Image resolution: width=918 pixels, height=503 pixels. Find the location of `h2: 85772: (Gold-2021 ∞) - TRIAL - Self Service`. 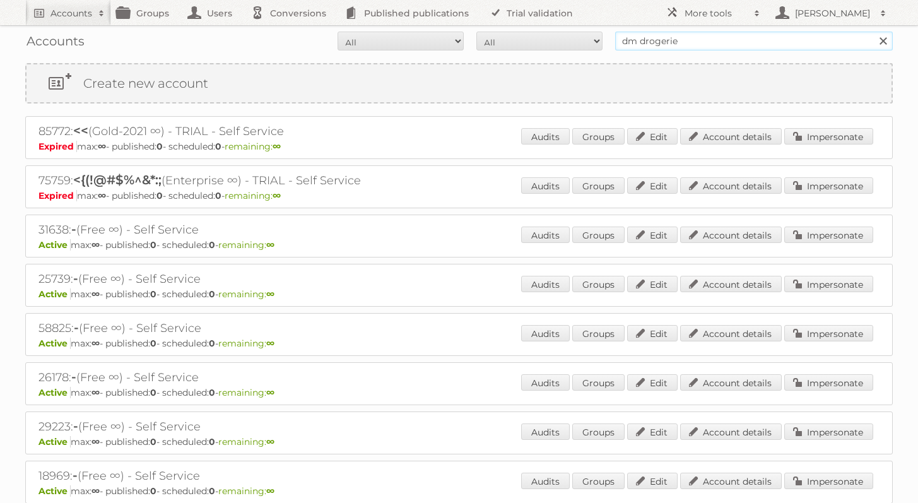

h2: 85772: (Gold-2021 ∞) - TRIAL - Self Service is located at coordinates (259, 131).